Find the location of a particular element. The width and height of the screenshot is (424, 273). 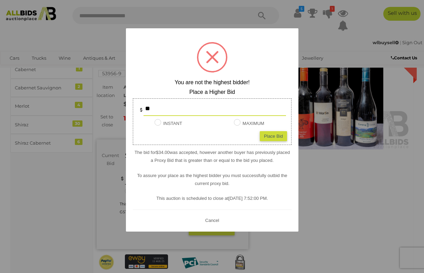

label: MAXIMUM is located at coordinates (249, 123).